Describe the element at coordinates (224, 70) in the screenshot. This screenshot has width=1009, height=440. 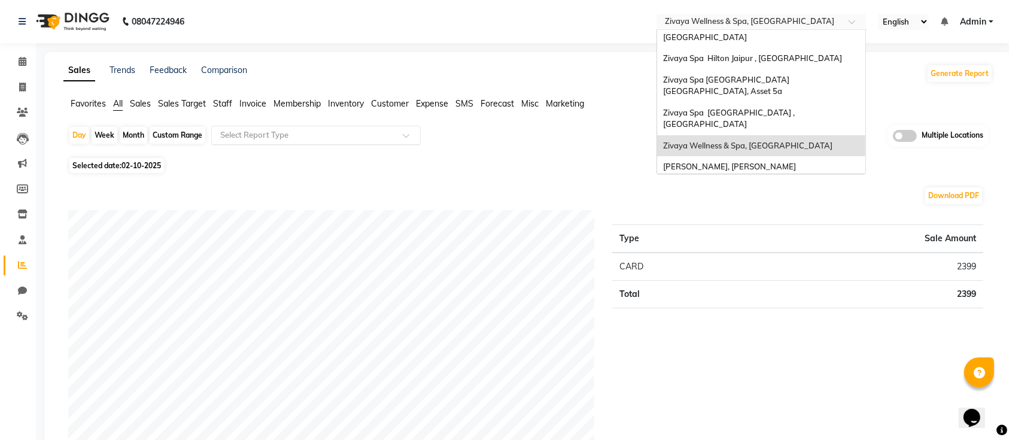
I see `a: Comparison` at that location.